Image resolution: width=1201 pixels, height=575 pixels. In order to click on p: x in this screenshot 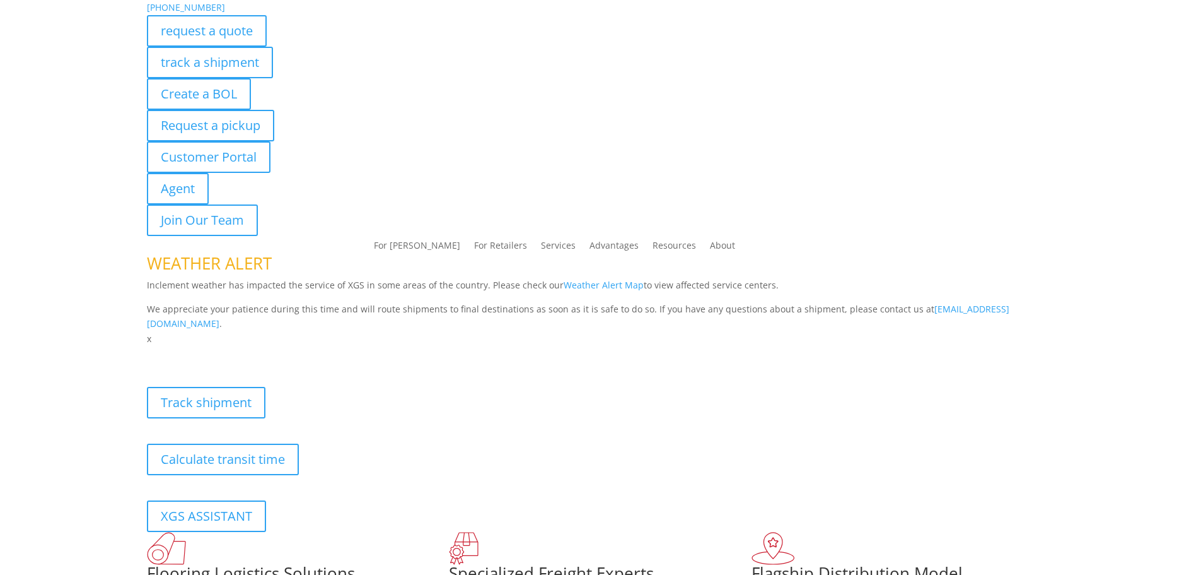, I will do `click(601, 339)`.